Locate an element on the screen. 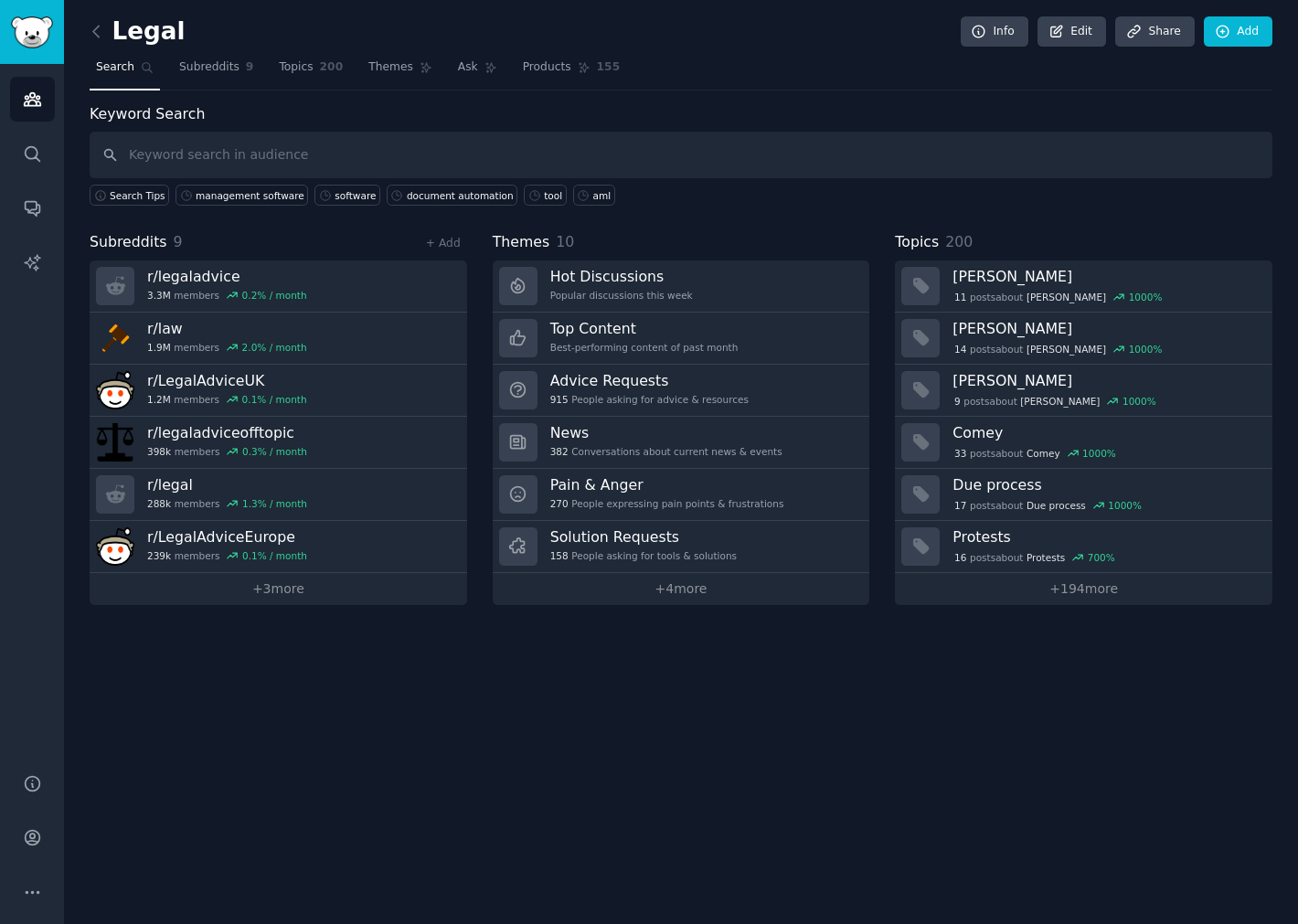 This screenshot has height=924, width=1298. div: 0.3 % / month is located at coordinates (274, 452).